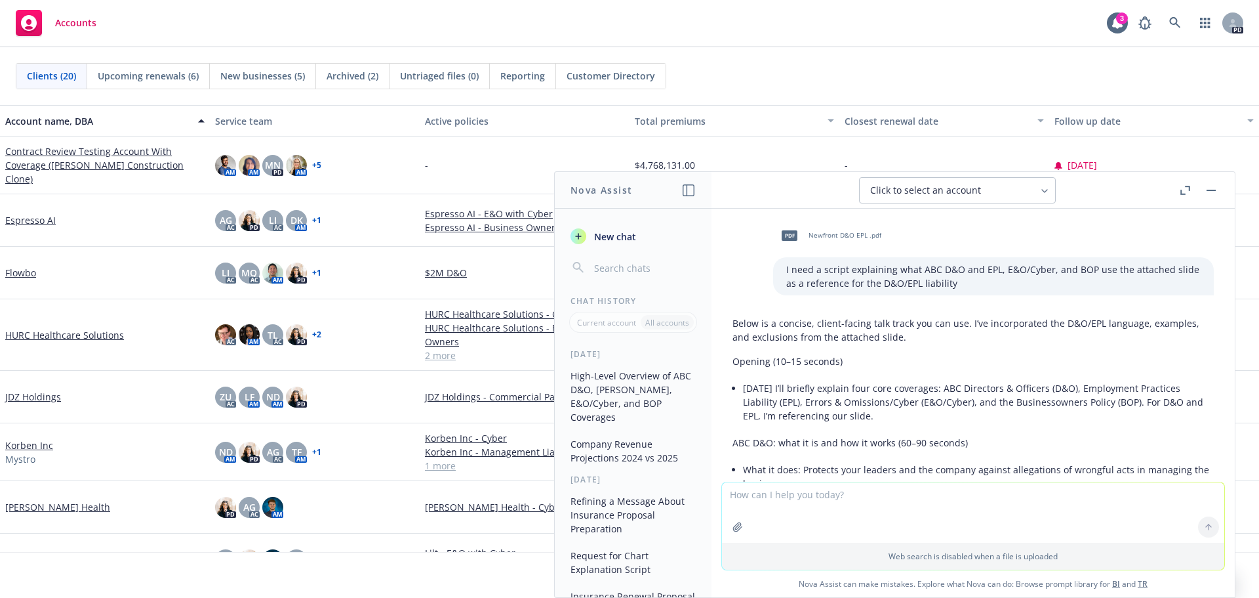 This screenshot has height=598, width=1259. What do you see at coordinates (1145, 23) in the screenshot?
I see `a: Report a Bug` at bounding box center [1145, 23].